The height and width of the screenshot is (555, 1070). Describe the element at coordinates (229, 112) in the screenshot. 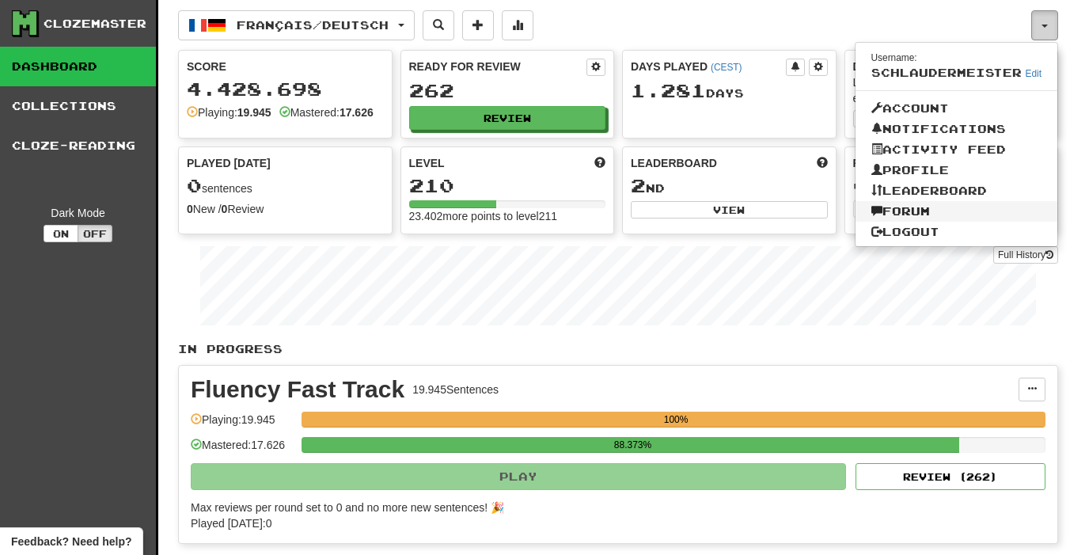

I see `div: Playing:` at that location.